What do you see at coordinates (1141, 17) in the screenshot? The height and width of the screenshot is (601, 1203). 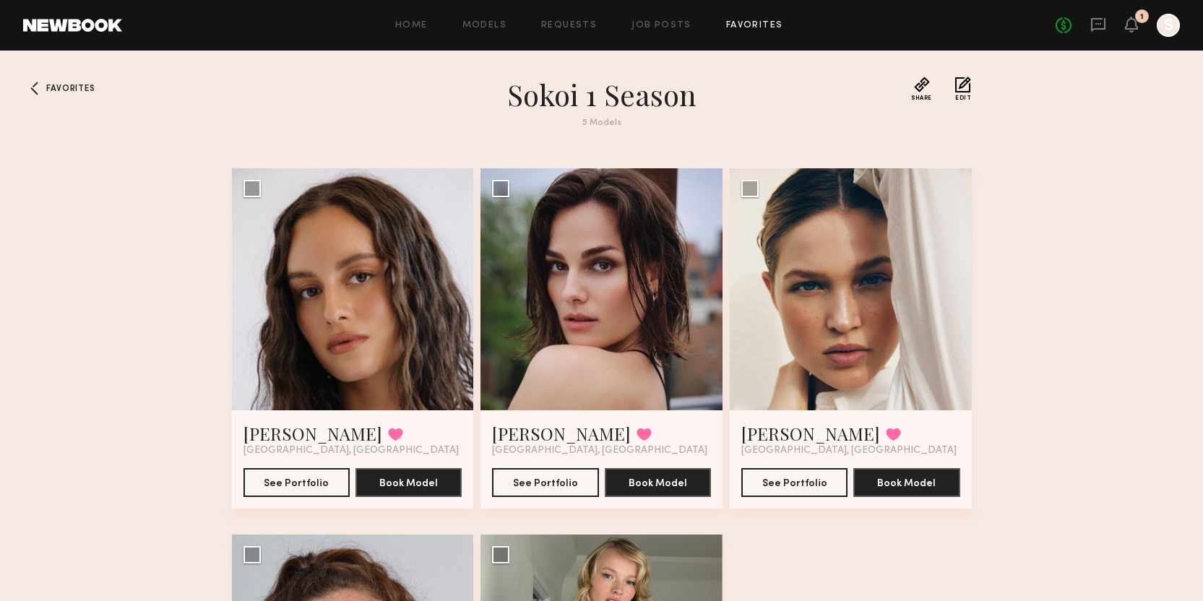 I see `div: 1` at bounding box center [1141, 17].